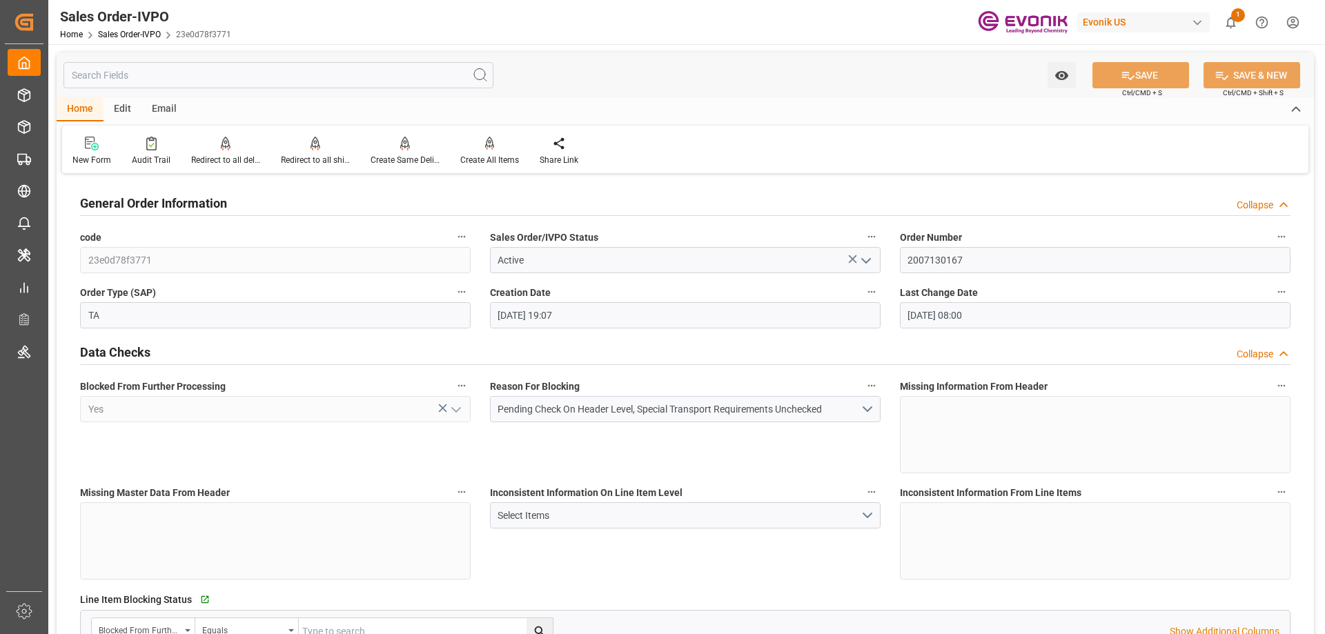  What do you see at coordinates (1281, 237) in the screenshot?
I see `button: Order Number` at bounding box center [1281, 237].